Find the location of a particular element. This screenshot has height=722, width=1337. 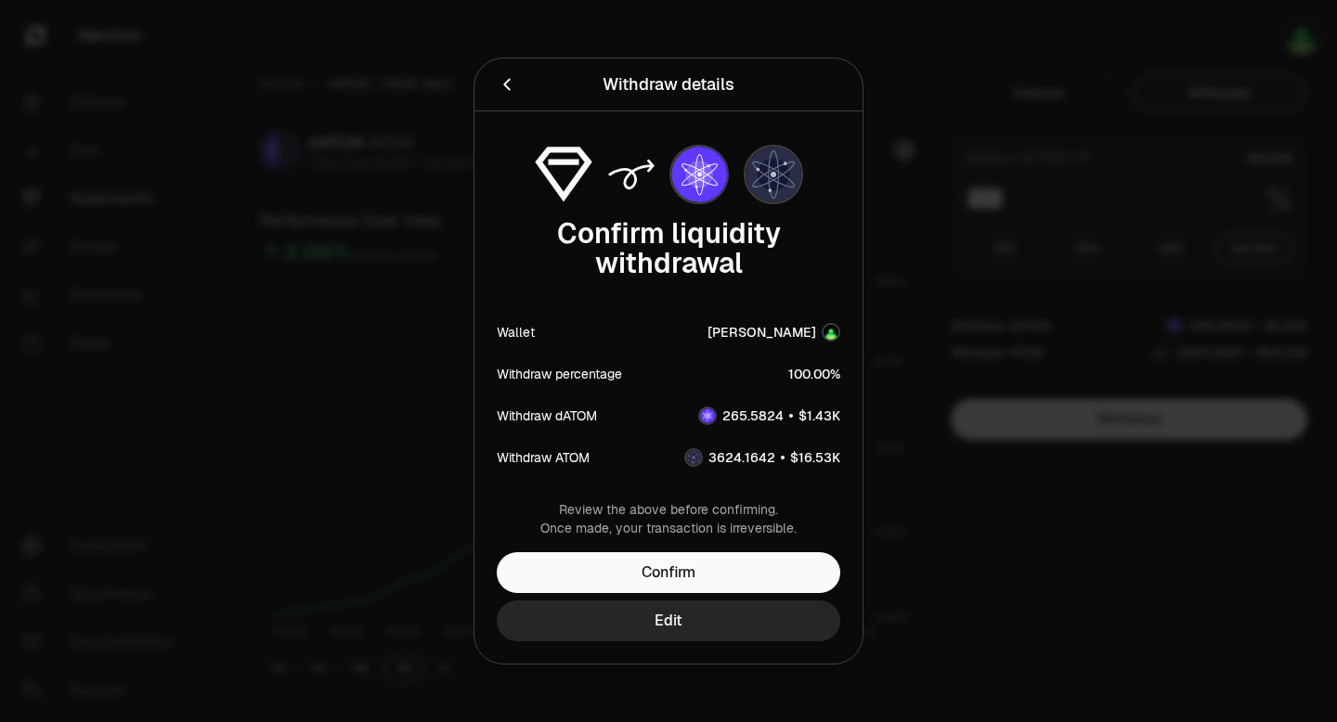

div: Withdraw percentage is located at coordinates (559, 374).